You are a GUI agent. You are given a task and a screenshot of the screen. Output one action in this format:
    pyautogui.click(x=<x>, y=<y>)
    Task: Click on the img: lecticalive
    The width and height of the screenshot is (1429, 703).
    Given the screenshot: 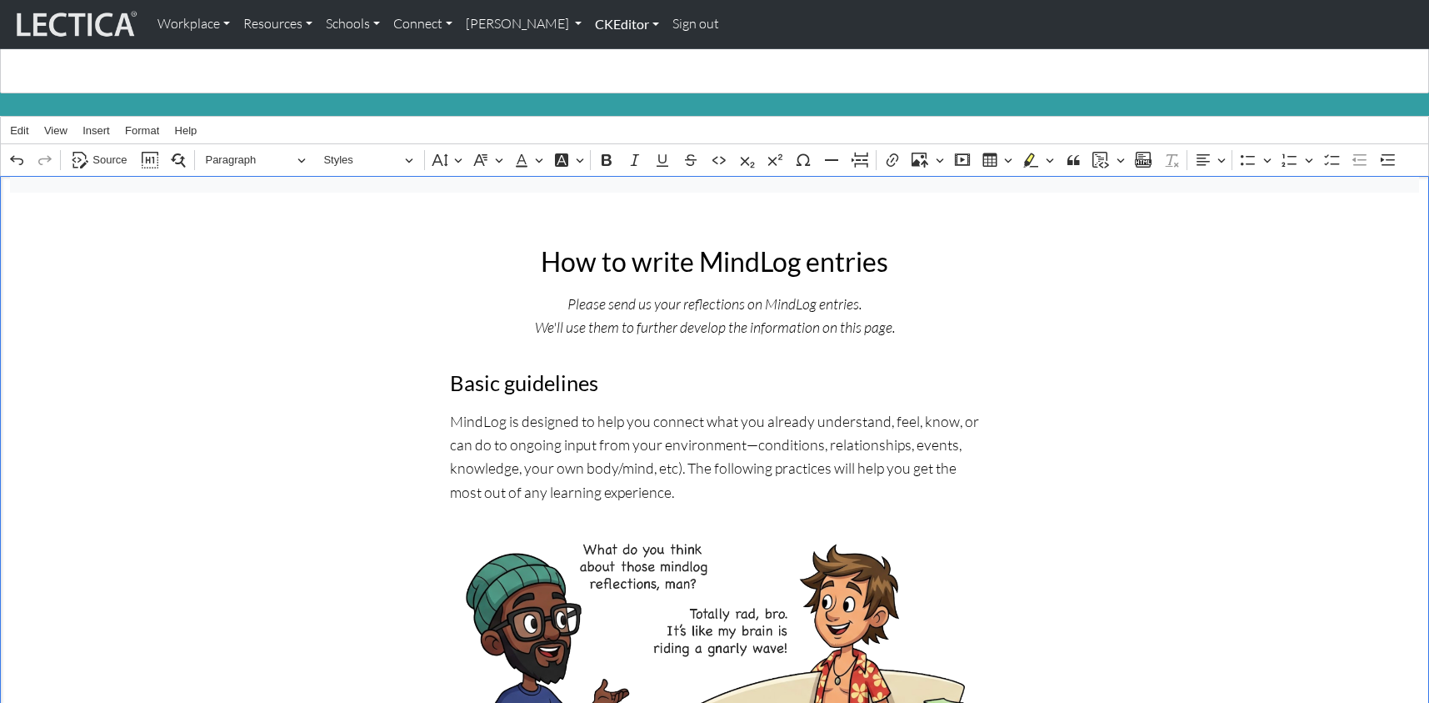 What is the action you would take?
    pyautogui.click(x=75, y=24)
    